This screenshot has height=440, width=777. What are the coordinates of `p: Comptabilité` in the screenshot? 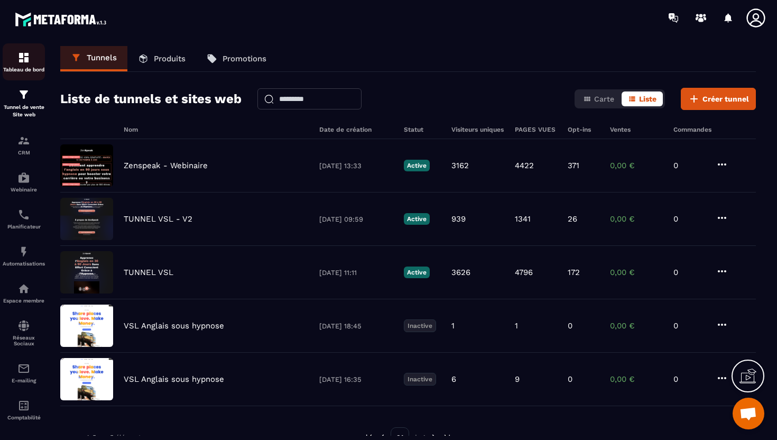 It's located at (24, 417).